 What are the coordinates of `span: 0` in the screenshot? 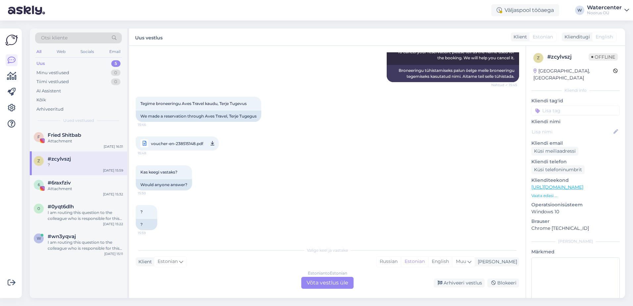 It's located at (39, 208).